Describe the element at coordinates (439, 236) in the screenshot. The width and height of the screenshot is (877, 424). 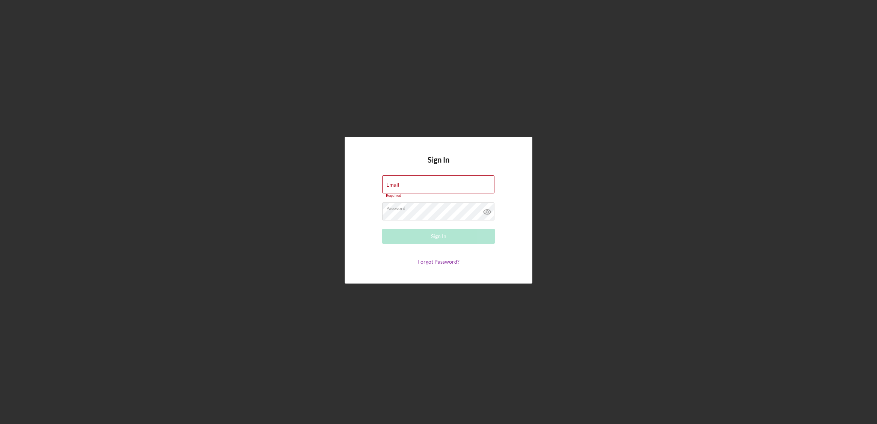
I see `button: Sign In` at that location.